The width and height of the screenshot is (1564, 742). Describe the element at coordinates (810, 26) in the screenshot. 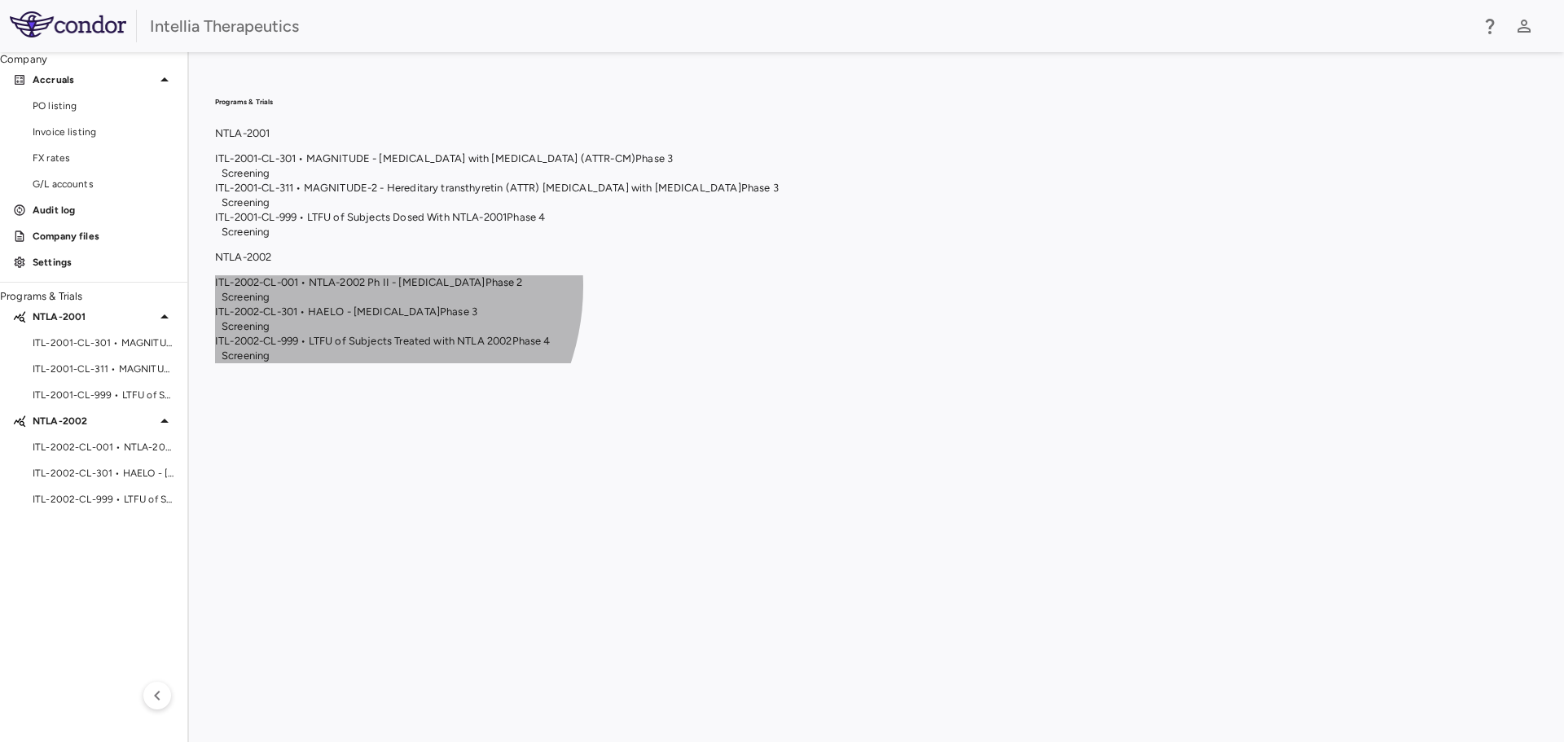

I see `div: Intellia Therapeutics` at that location.